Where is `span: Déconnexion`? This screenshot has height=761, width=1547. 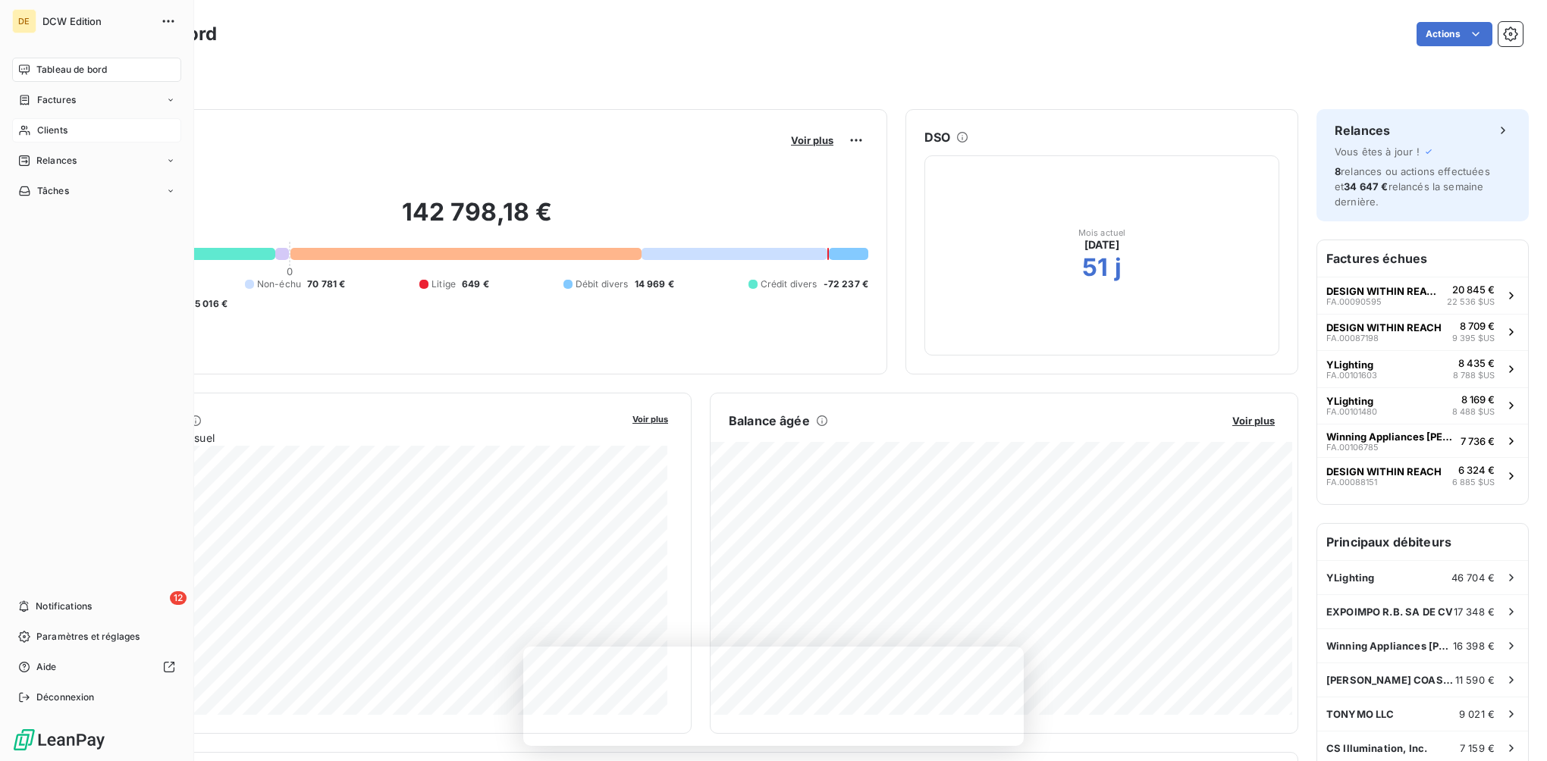 span: Déconnexion is located at coordinates (65, 698).